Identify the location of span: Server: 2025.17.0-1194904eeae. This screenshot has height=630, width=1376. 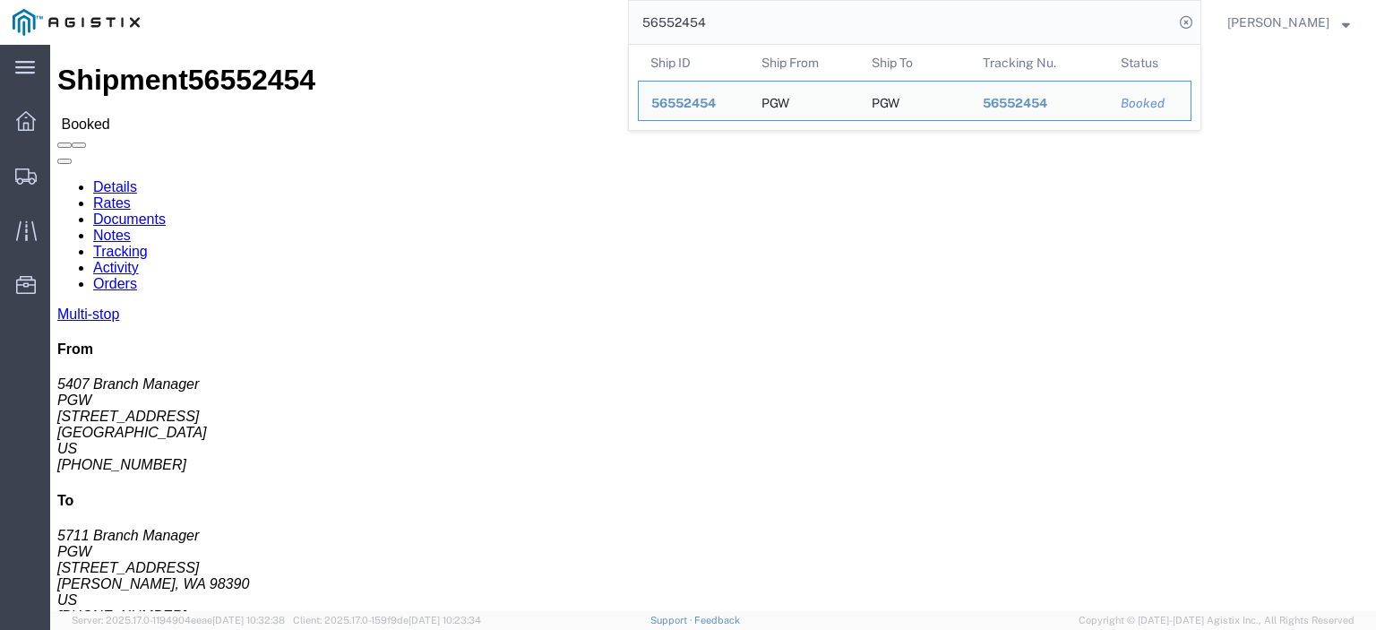
(178, 620).